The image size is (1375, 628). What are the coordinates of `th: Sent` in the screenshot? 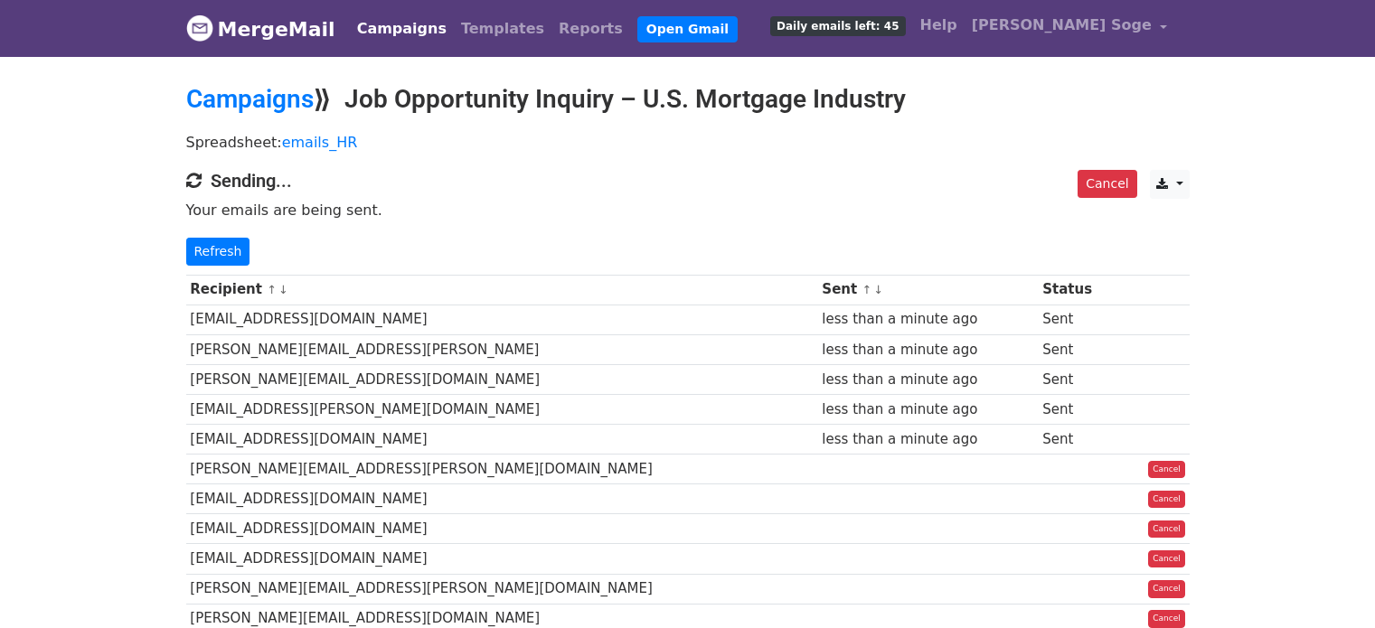 It's located at (928, 289).